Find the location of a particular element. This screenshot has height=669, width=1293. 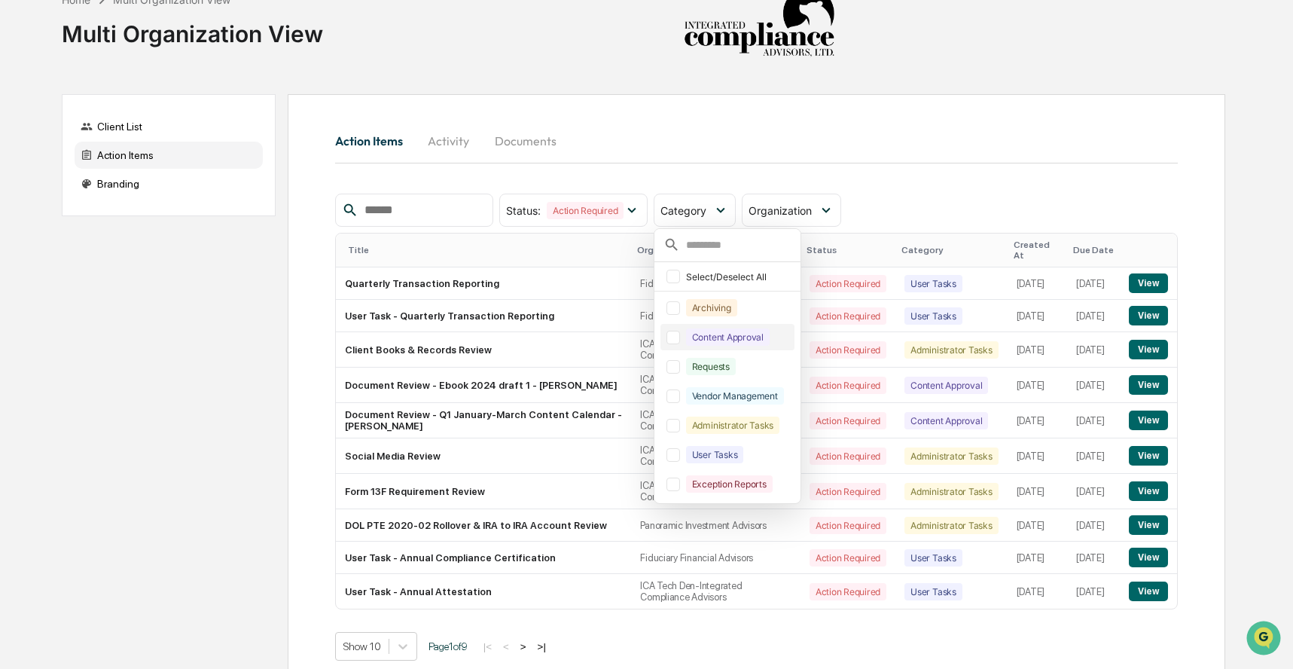

td: Form 13F Requirement Review is located at coordinates (484, 491).